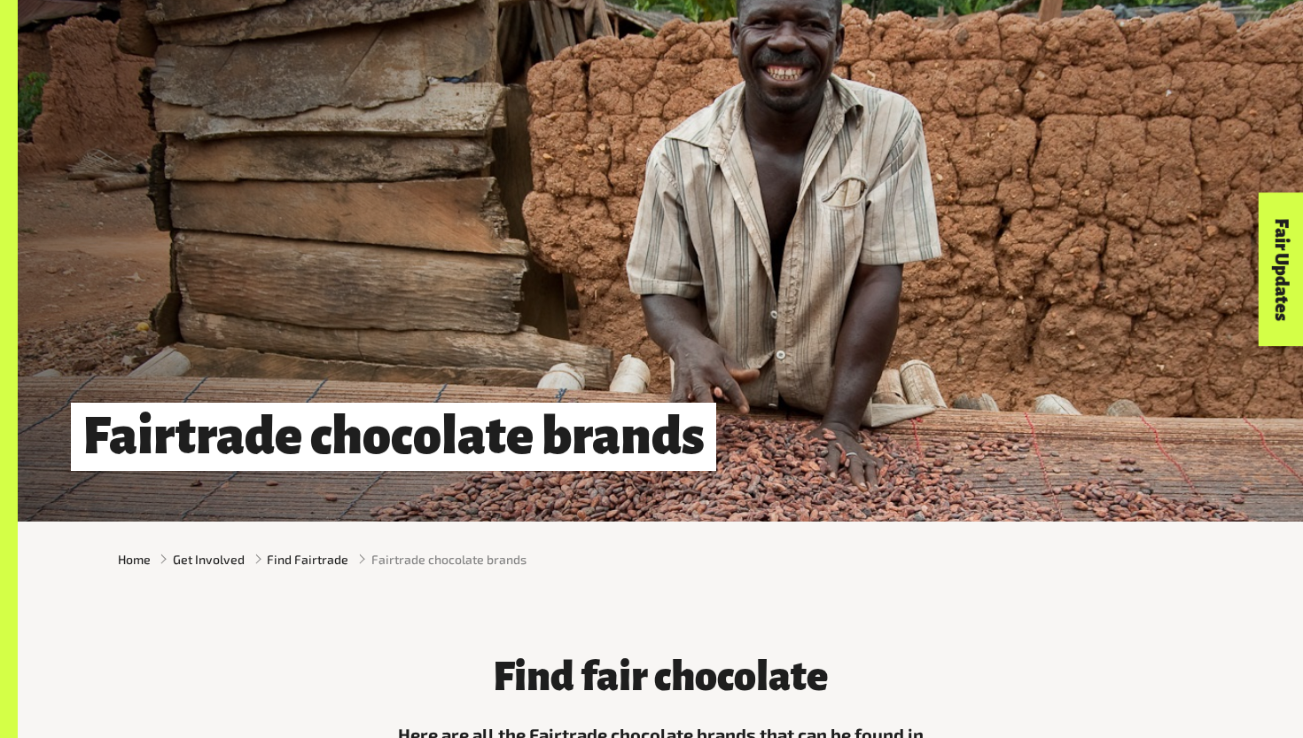 Image resolution: width=1303 pixels, height=738 pixels. What do you see at coordinates (134, 559) in the screenshot?
I see `span: Home` at bounding box center [134, 559].